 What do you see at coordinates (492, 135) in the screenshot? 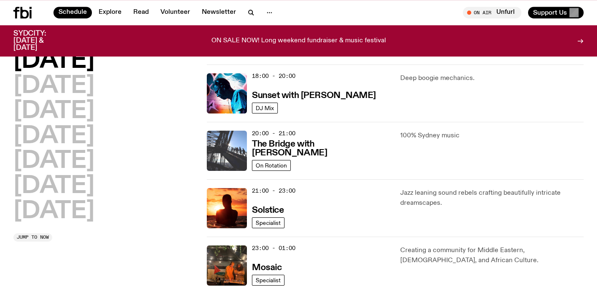
I see `p: 100% Sydney music` at bounding box center [492, 135].